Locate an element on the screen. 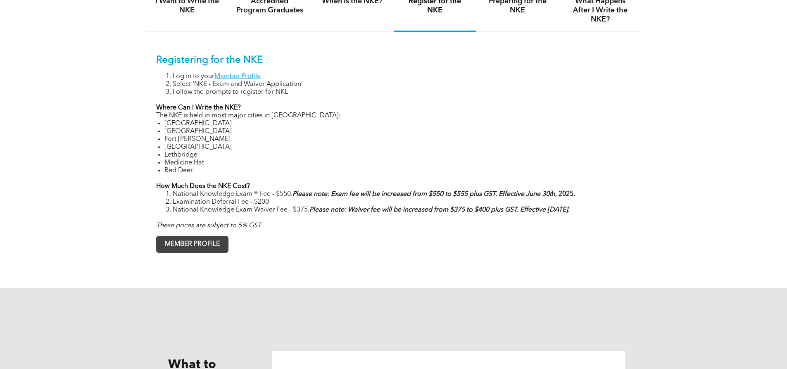 The image size is (787, 369). p: Registering for the NKE is located at coordinates (394, 60).